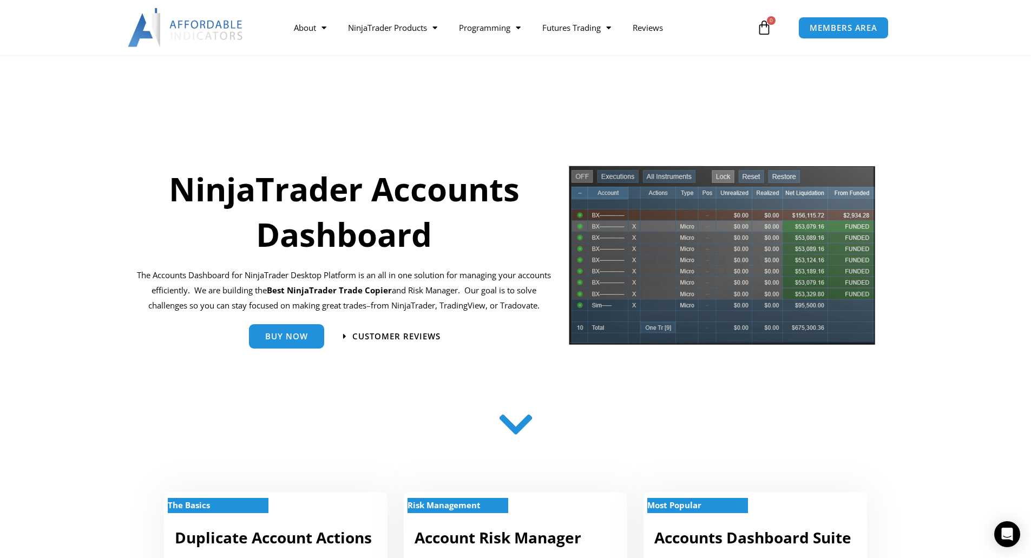 This screenshot has height=558, width=1031. I want to click on a: MEMBERS AREA, so click(843, 28).